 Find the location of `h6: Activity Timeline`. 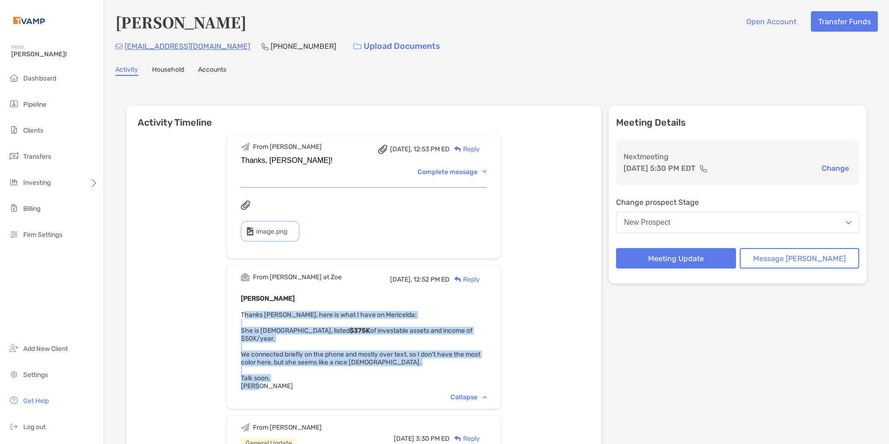

h6: Activity Timeline is located at coordinates (364, 117).